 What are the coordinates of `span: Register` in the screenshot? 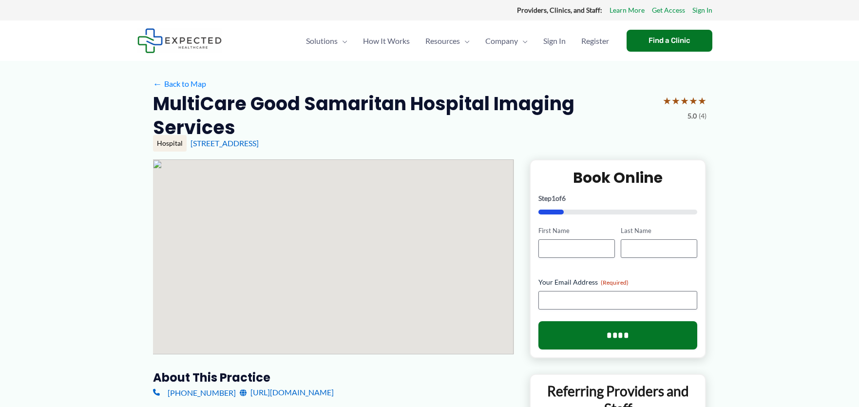 It's located at (595, 41).